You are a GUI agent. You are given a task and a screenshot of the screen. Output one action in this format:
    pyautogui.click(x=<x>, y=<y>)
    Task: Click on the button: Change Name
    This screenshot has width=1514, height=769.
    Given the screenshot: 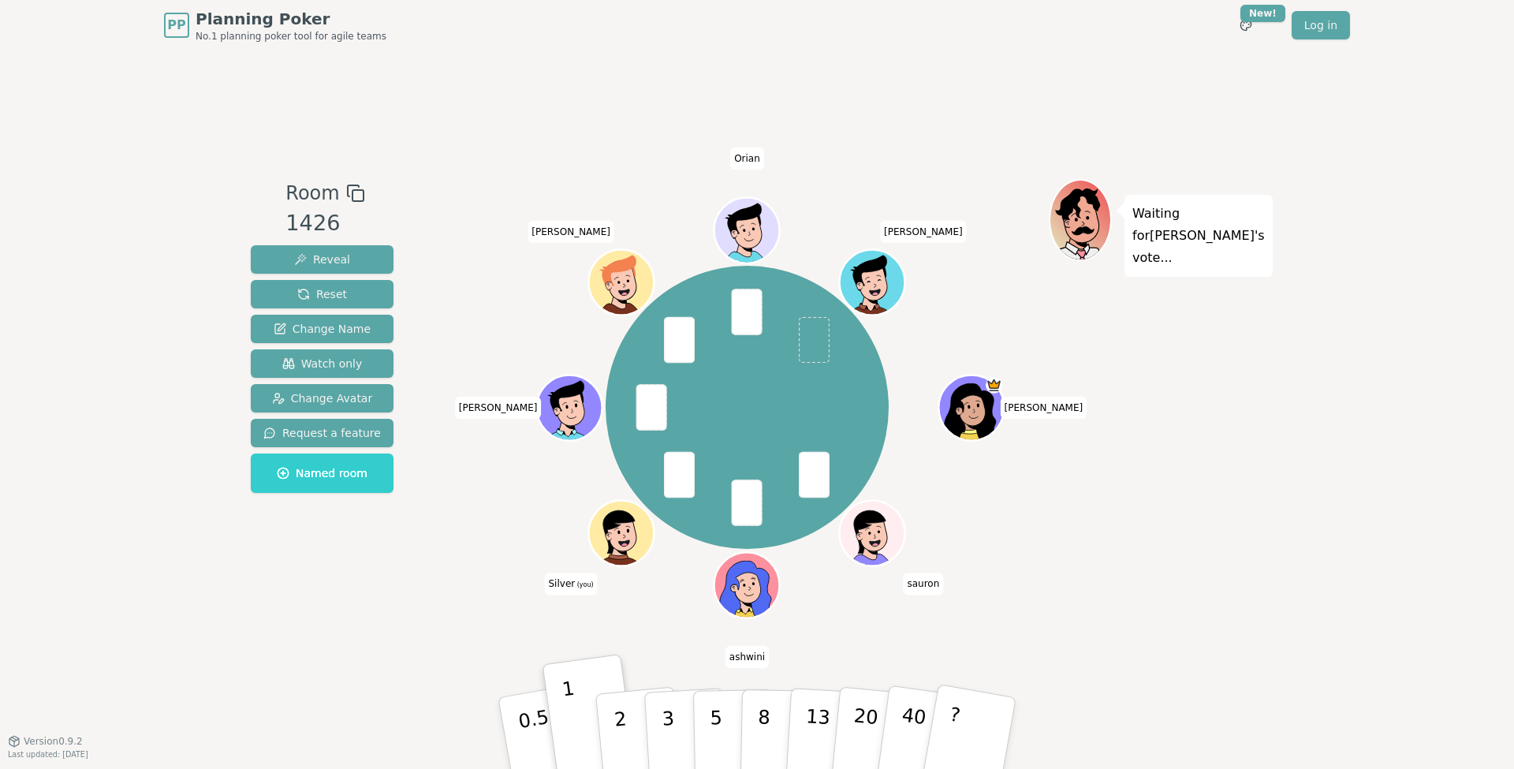 What is the action you would take?
    pyautogui.click(x=322, y=329)
    